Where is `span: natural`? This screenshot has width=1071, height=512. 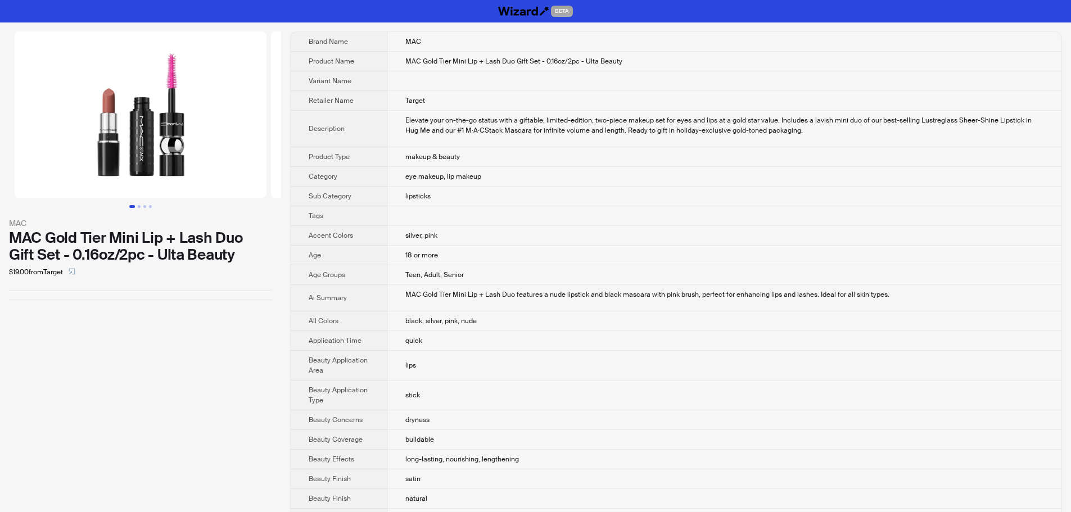
span: natural is located at coordinates (416, 499).